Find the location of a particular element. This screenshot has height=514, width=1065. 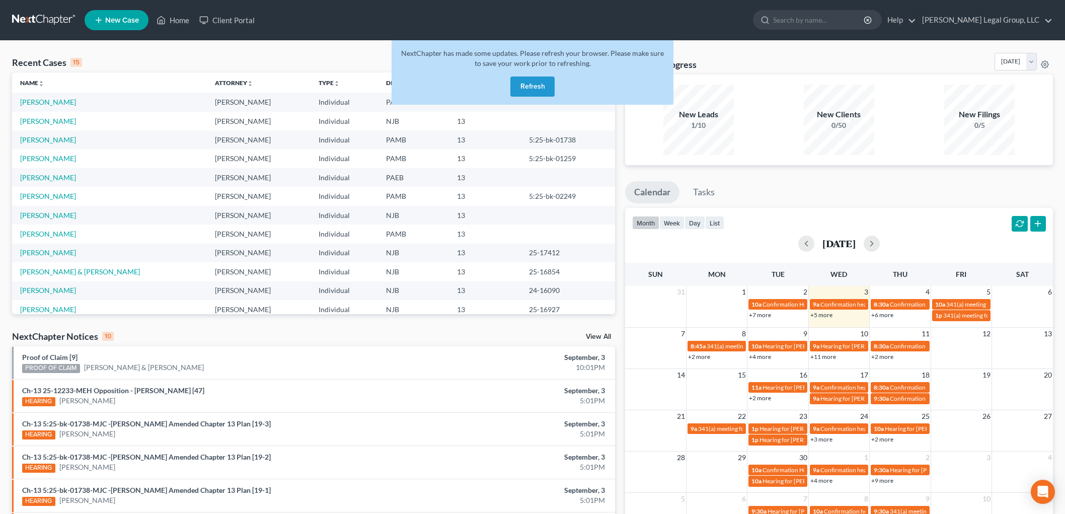

span: 31 is located at coordinates (681, 292).